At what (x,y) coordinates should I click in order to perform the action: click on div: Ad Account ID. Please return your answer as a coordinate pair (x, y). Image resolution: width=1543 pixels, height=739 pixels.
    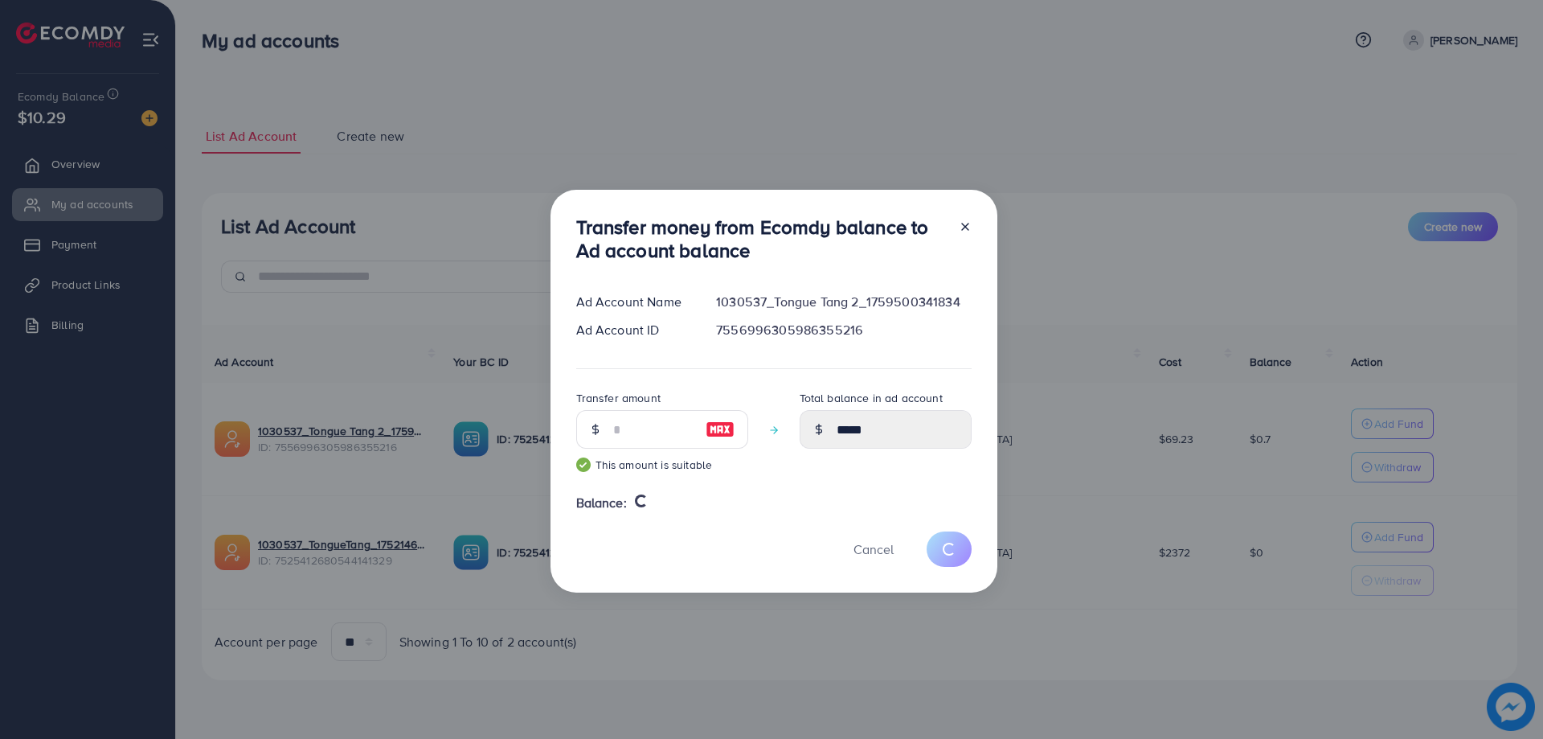
    Looking at the image, I should click on (633, 329).